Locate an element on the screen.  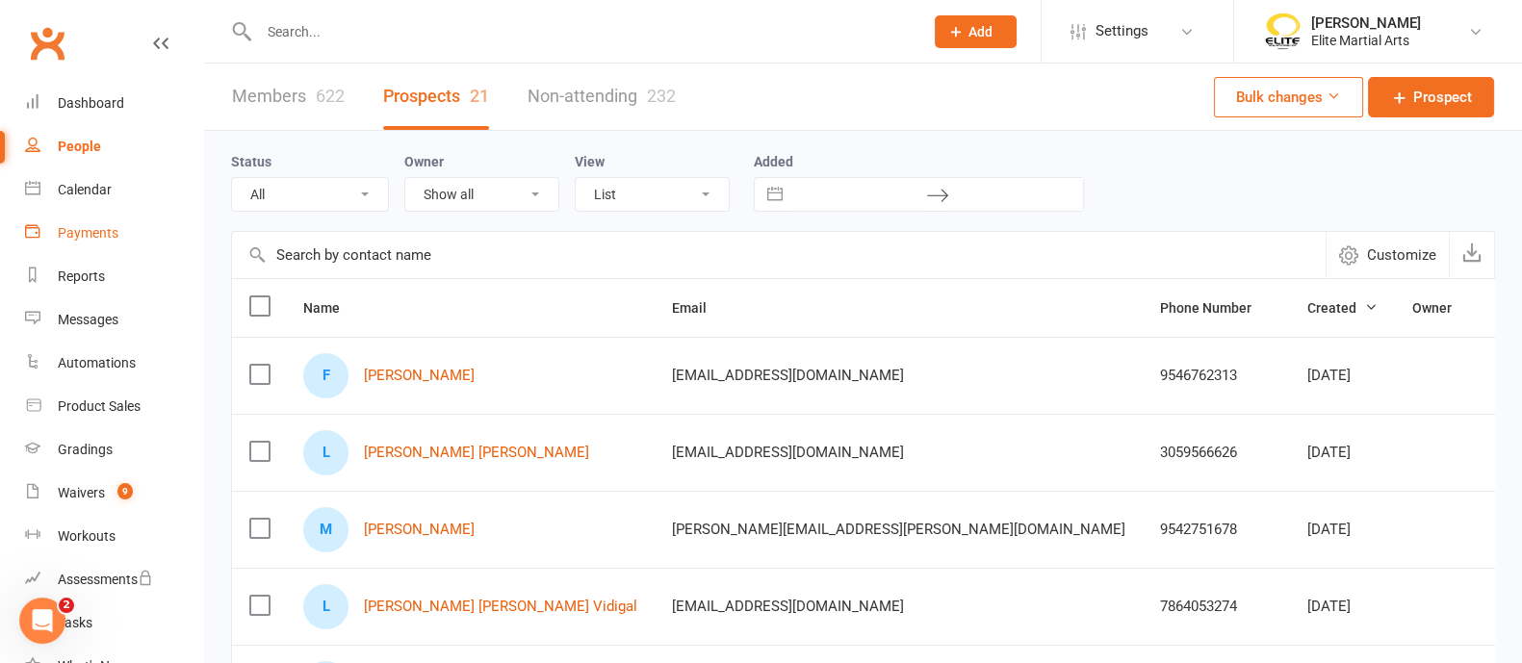
span: Prospect is located at coordinates (1442, 97).